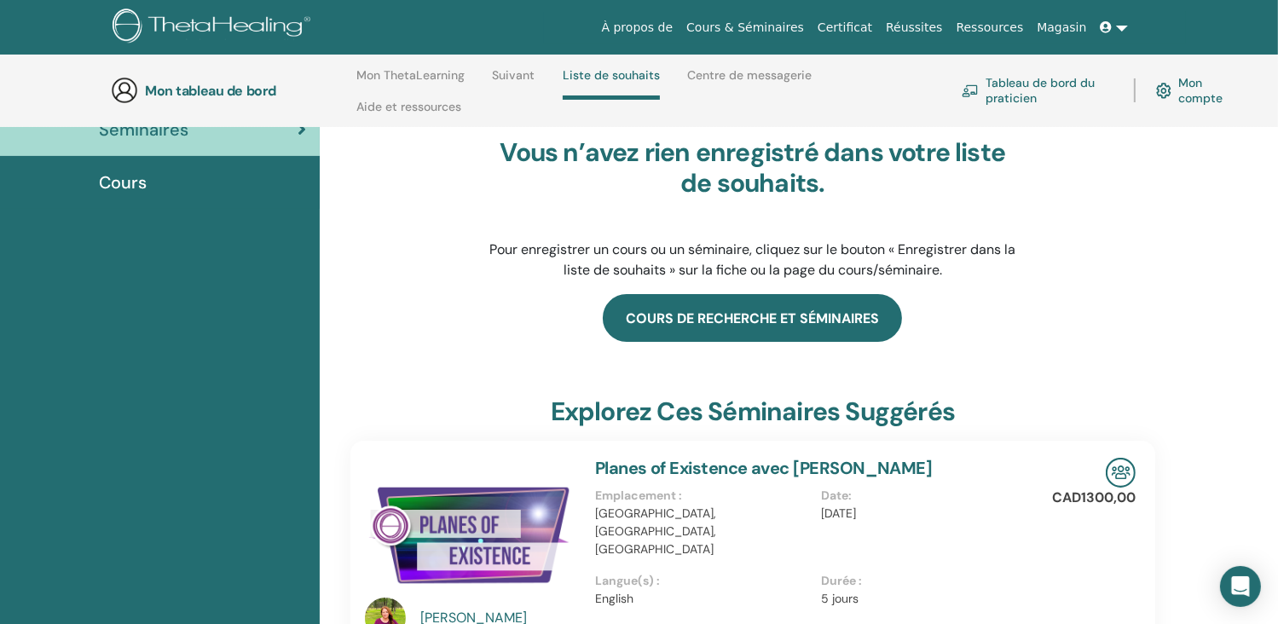  Describe the element at coordinates (123, 182) in the screenshot. I see `span: Cours` at that location.